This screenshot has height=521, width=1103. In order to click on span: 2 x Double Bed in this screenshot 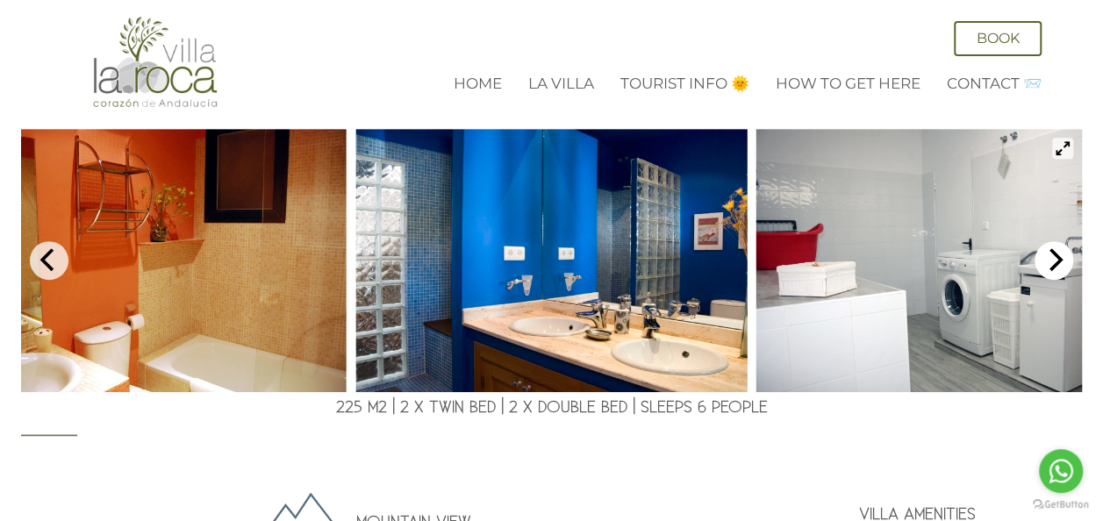, I will do `click(568, 407)`.